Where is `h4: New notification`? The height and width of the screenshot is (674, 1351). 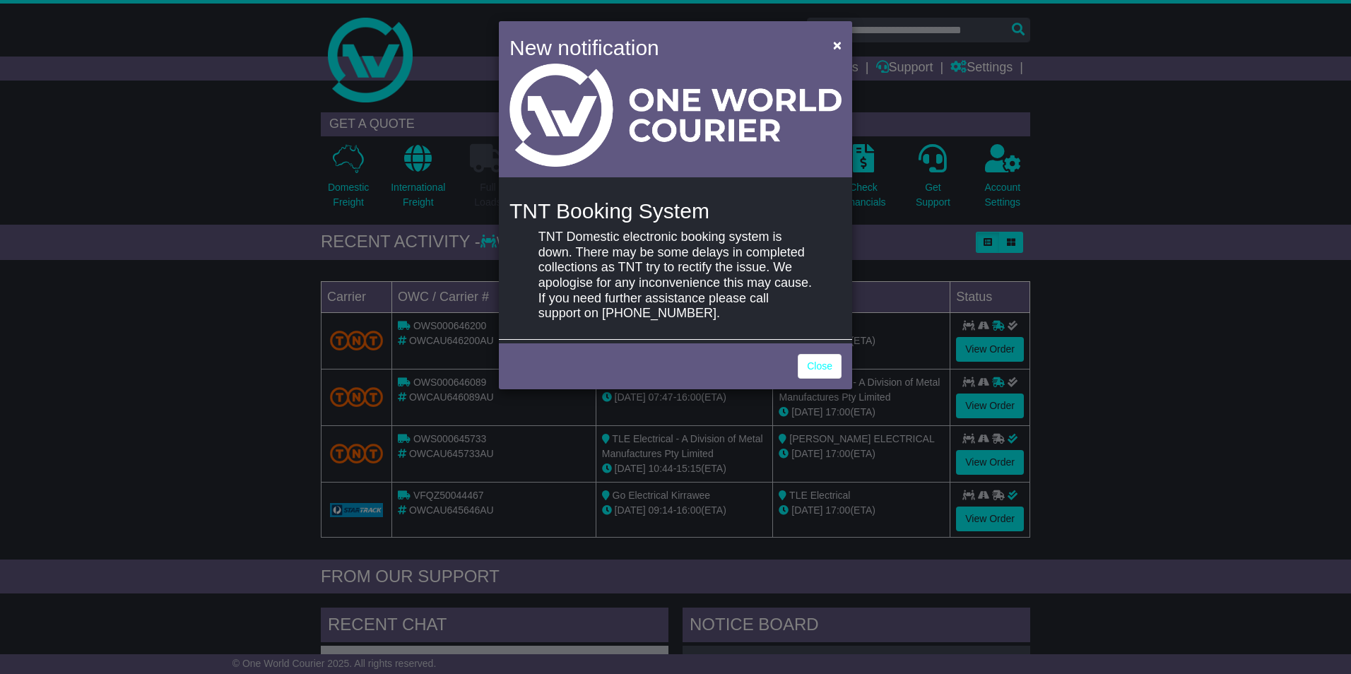
h4: New notification is located at coordinates (661, 47).